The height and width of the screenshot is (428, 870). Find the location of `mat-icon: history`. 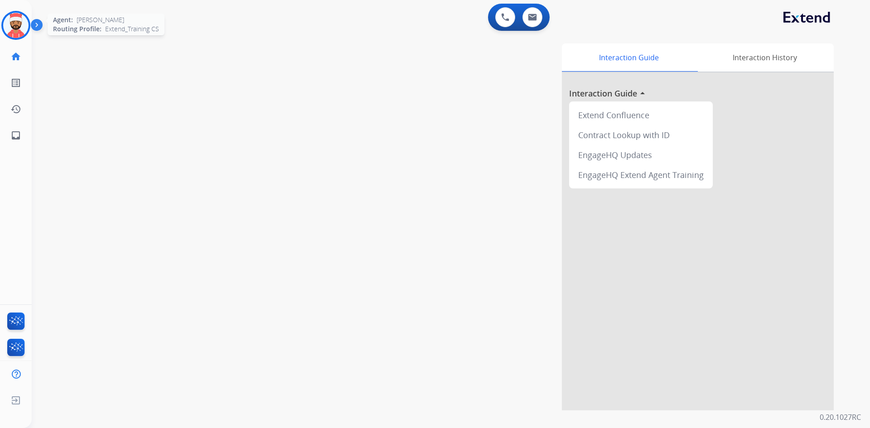

mat-icon: history is located at coordinates (16, 109).